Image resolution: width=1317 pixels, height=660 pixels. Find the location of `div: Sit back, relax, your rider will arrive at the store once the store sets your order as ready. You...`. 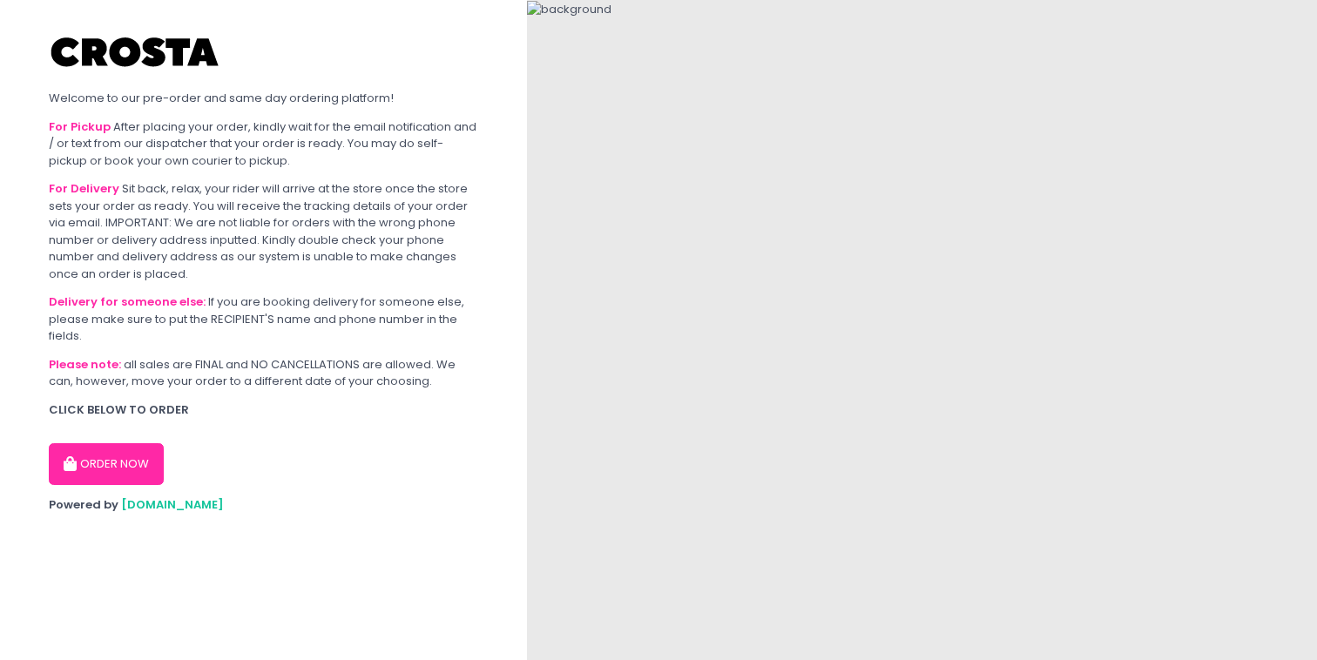

div: Sit back, relax, your rider will arrive at the store once the store sets your order as ready. You... is located at coordinates (263, 231).